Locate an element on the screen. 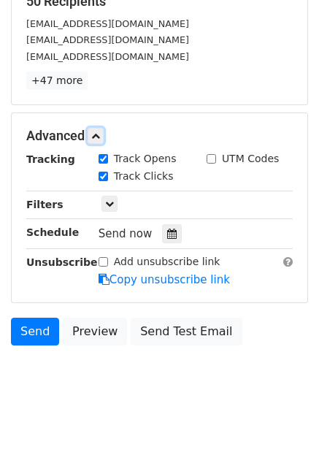  a: Send is located at coordinates (35, 332).